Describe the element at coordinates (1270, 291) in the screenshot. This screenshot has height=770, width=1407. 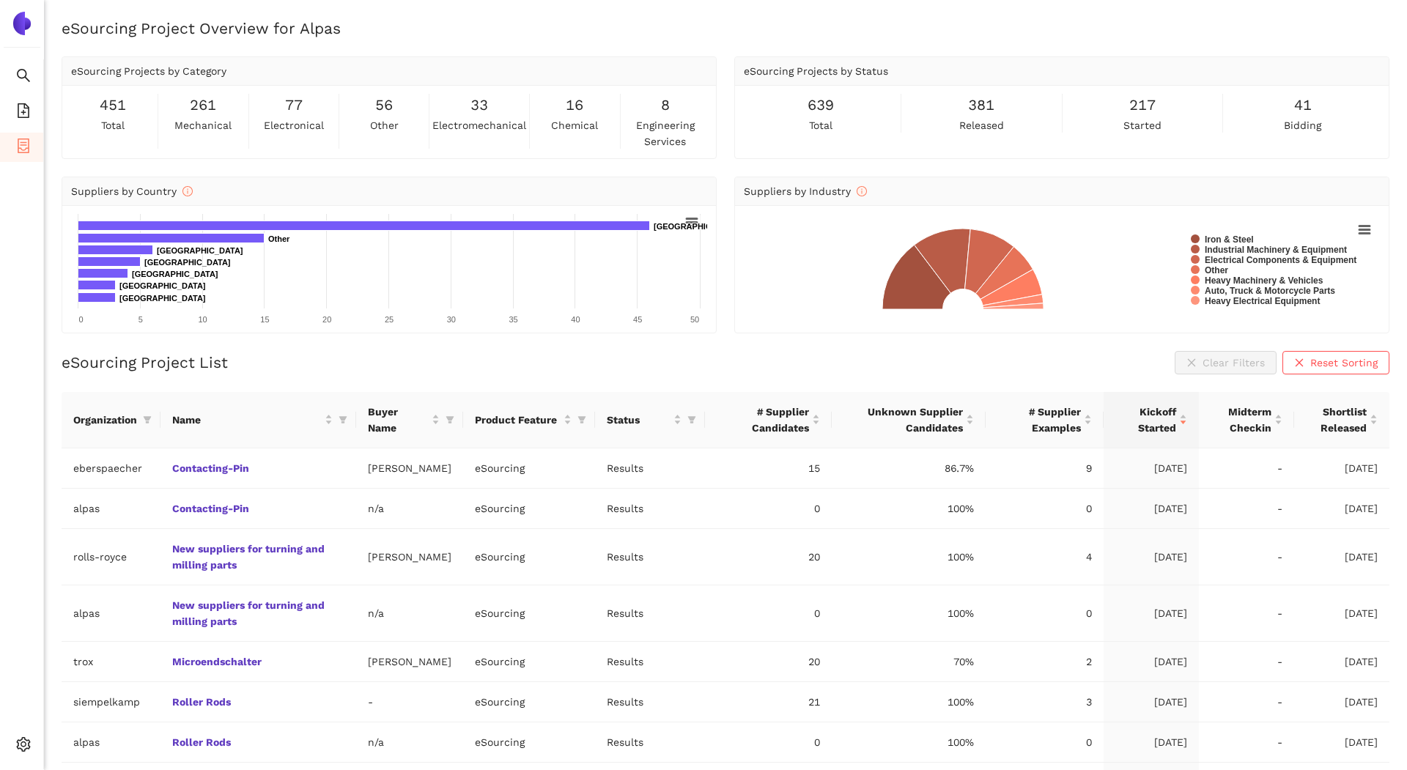
I see `text: Auto, Truck & Motorcycle Parts` at that location.